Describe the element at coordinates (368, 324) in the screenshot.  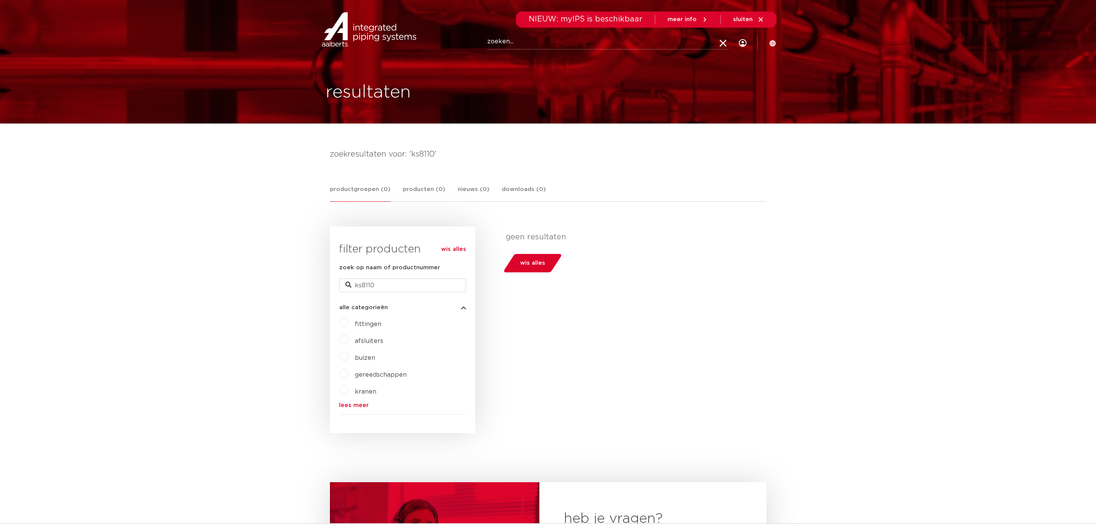
I see `a: fittingen` at that location.